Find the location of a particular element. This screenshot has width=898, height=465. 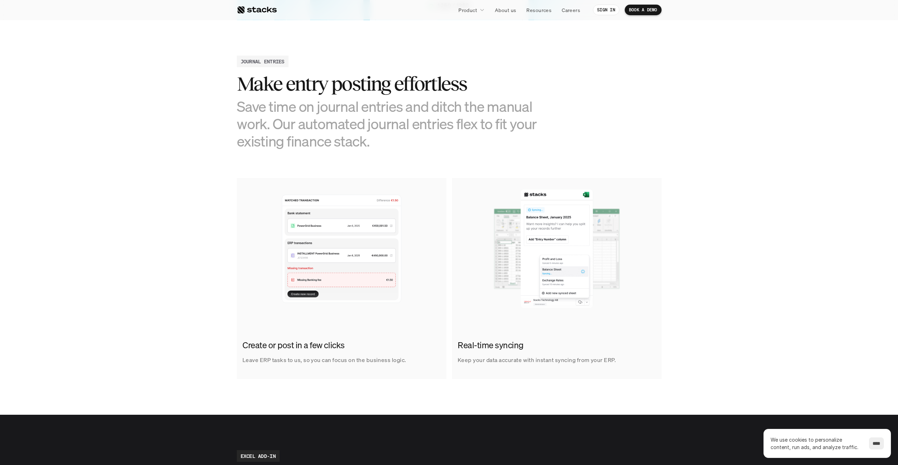

p: Resources is located at coordinates (539, 10).